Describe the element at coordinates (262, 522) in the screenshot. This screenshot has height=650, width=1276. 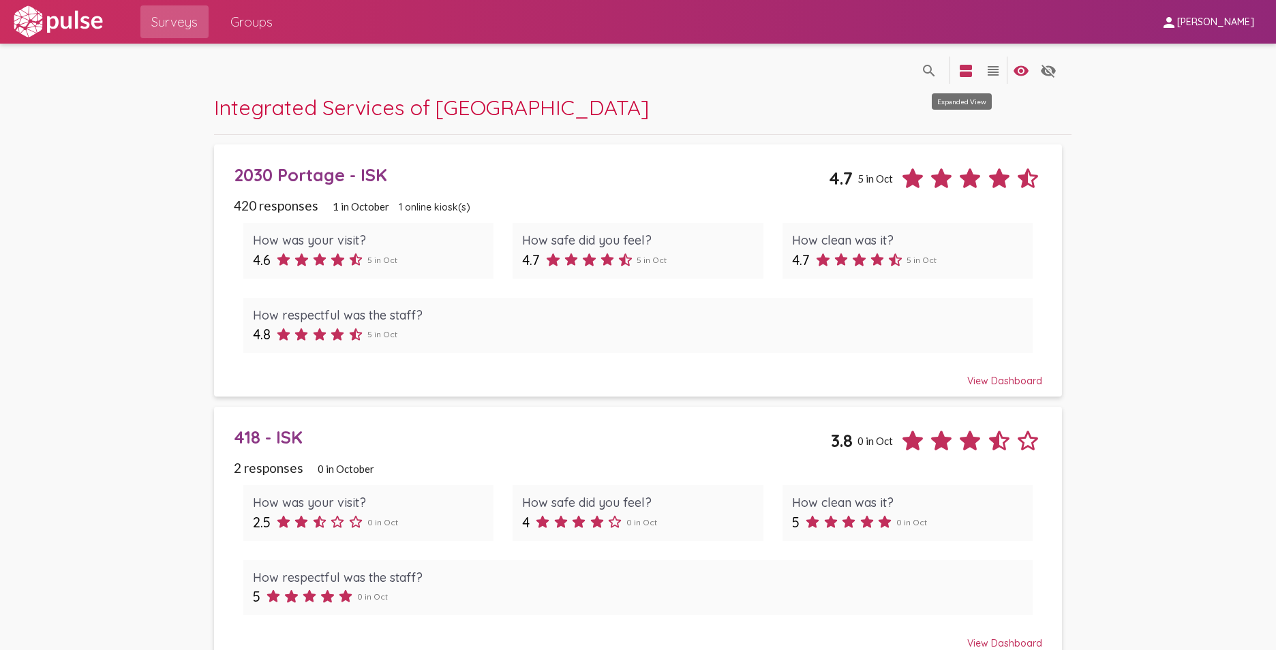
I see `span: 2.5` at that location.